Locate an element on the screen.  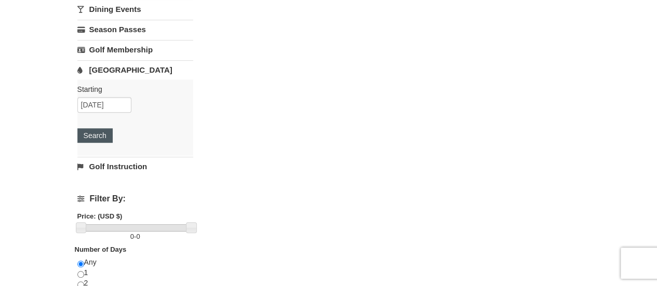
a: Golf Instruction is located at coordinates (135, 166).